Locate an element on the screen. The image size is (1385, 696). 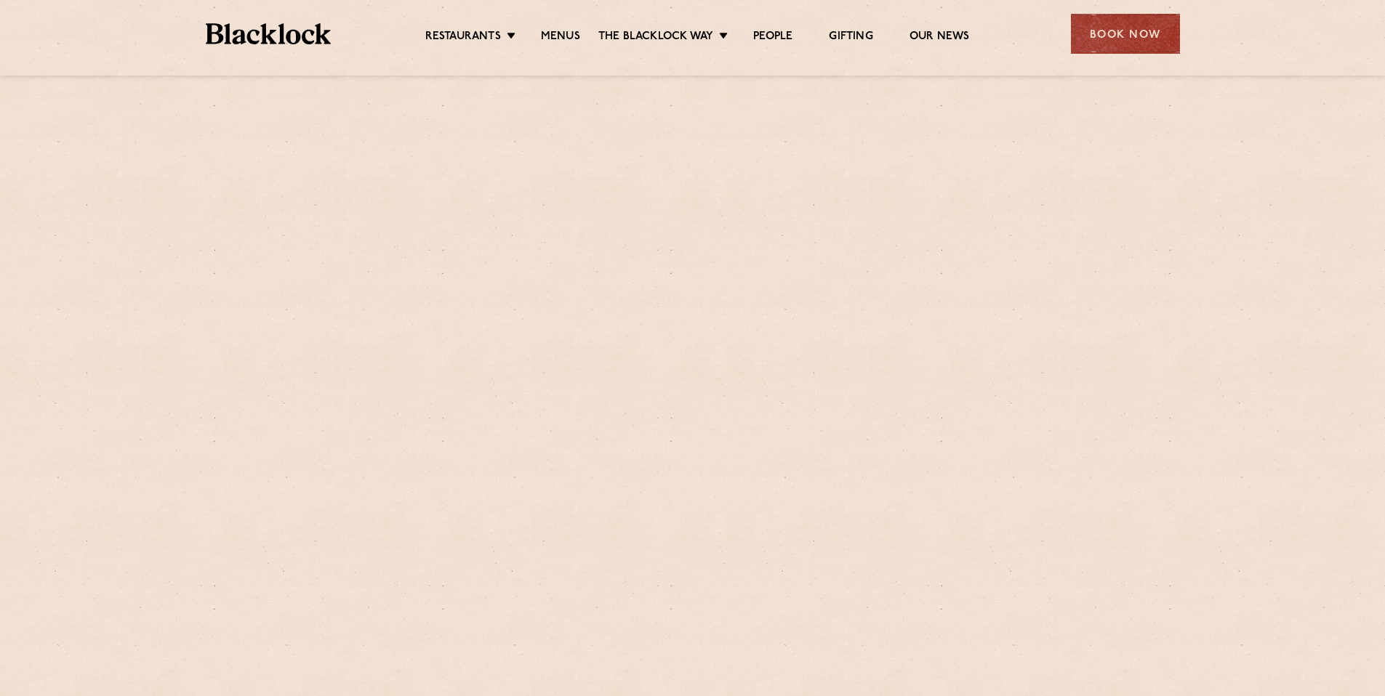
a: People is located at coordinates (773, 38).